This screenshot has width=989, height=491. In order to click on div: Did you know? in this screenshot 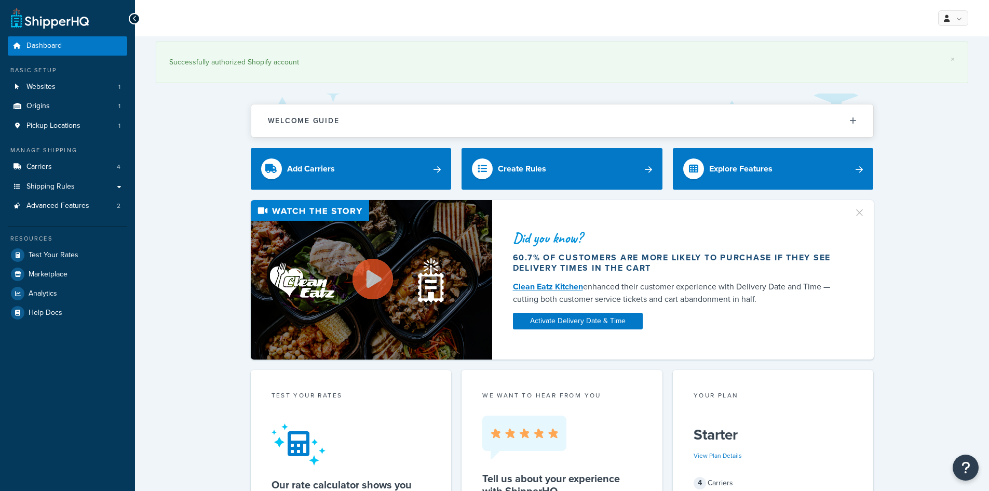, I will do `click(677, 238)`.